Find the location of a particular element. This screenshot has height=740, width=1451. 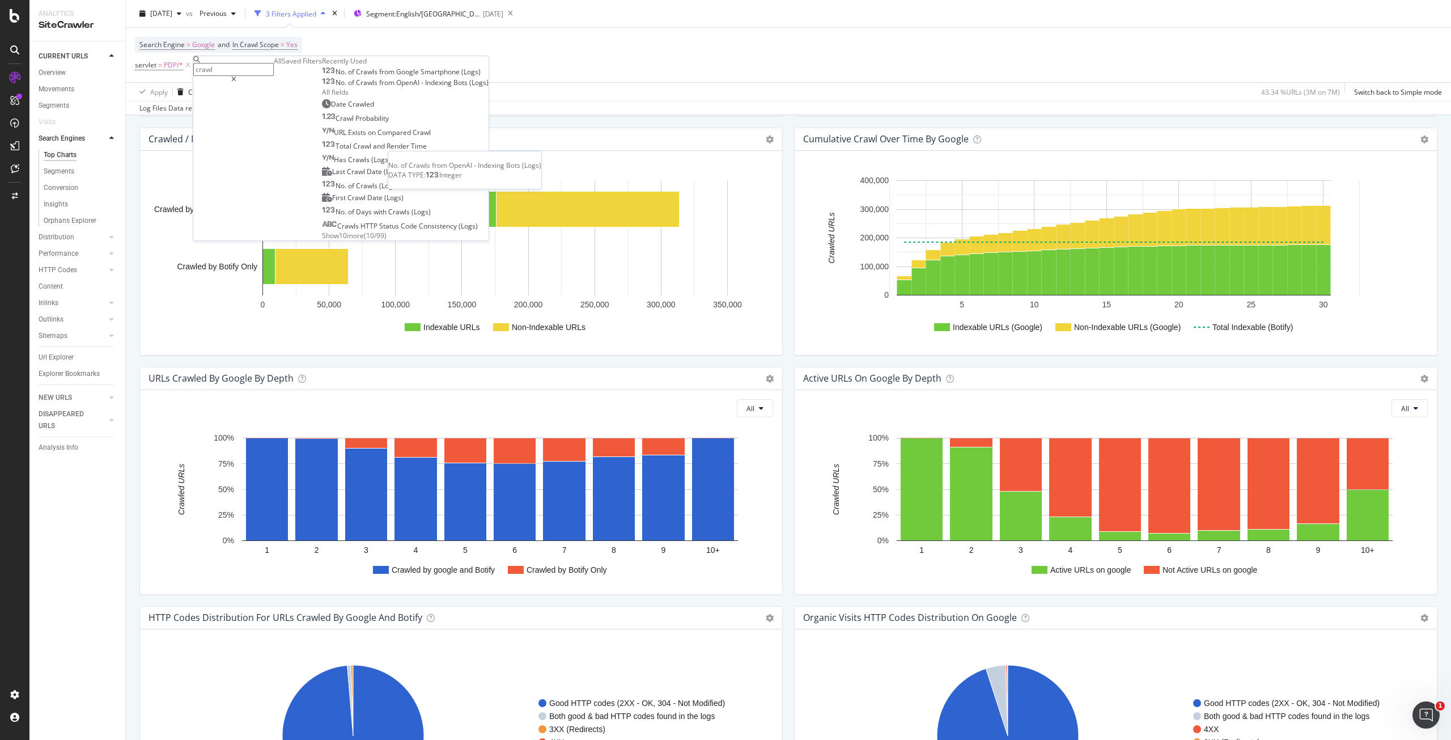

h4: HTTP Codes Distribution For URLs Crawled by google and Botify is located at coordinates (285, 617).